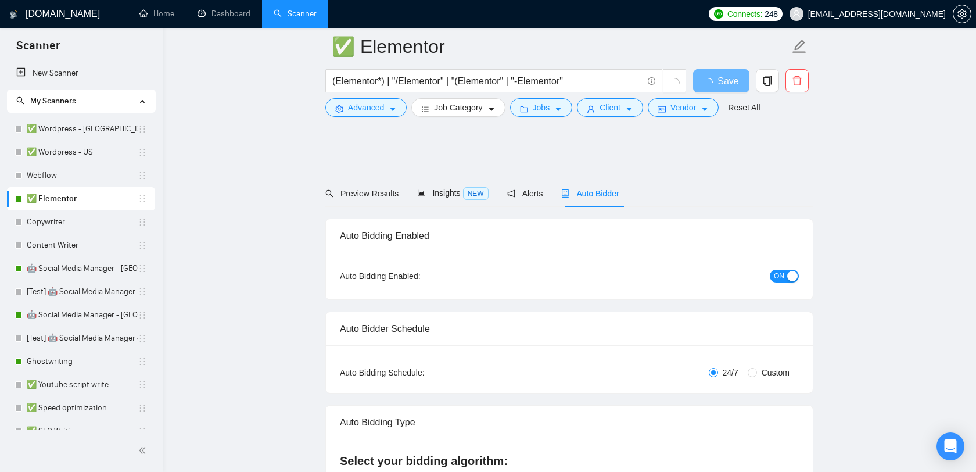 This screenshot has width=976, height=472. What do you see at coordinates (565, 193) in the screenshot?
I see `span: robot` at bounding box center [565, 193].